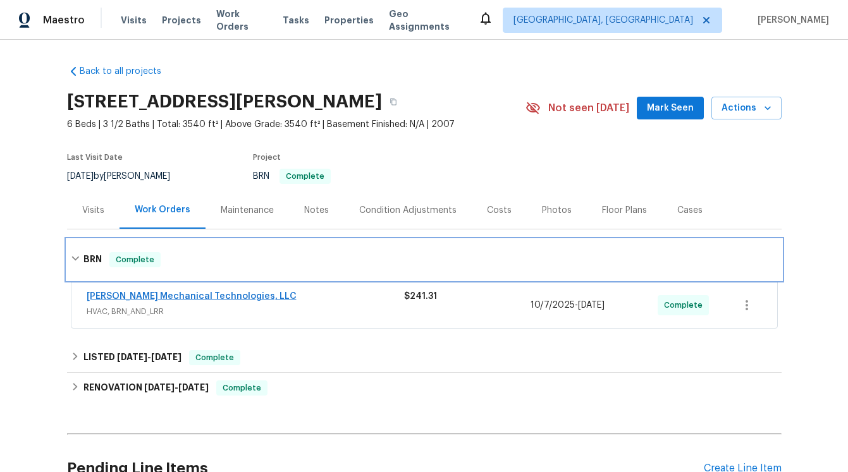 The image size is (848, 472). I want to click on span: Projects, so click(181, 20).